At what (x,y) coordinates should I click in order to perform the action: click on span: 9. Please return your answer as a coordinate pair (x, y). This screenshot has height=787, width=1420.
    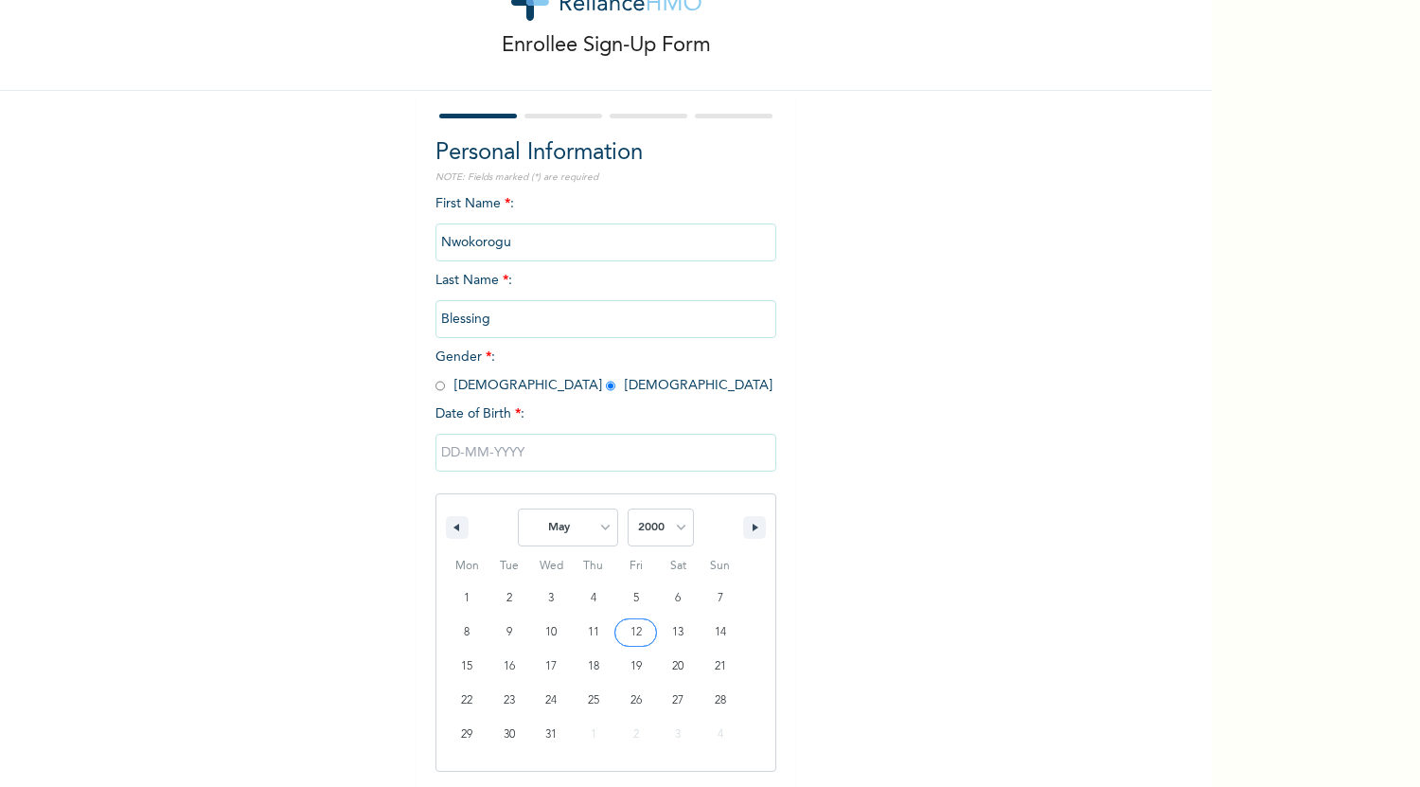
    Looking at the image, I should click on (509, 632).